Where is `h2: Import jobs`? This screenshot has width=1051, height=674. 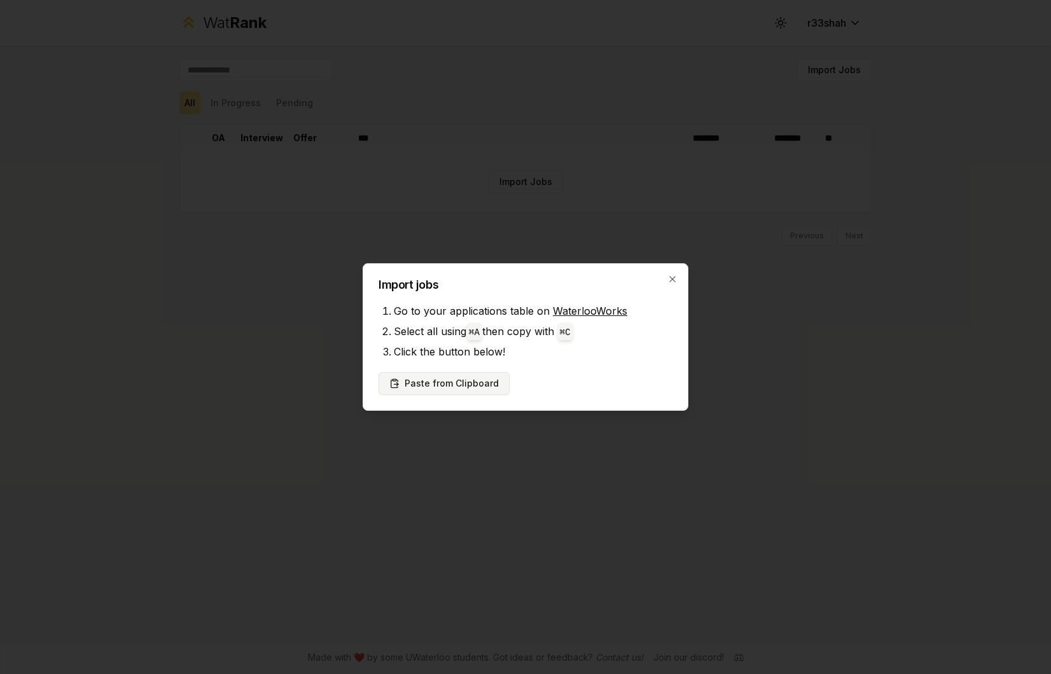 h2: Import jobs is located at coordinates (525, 285).